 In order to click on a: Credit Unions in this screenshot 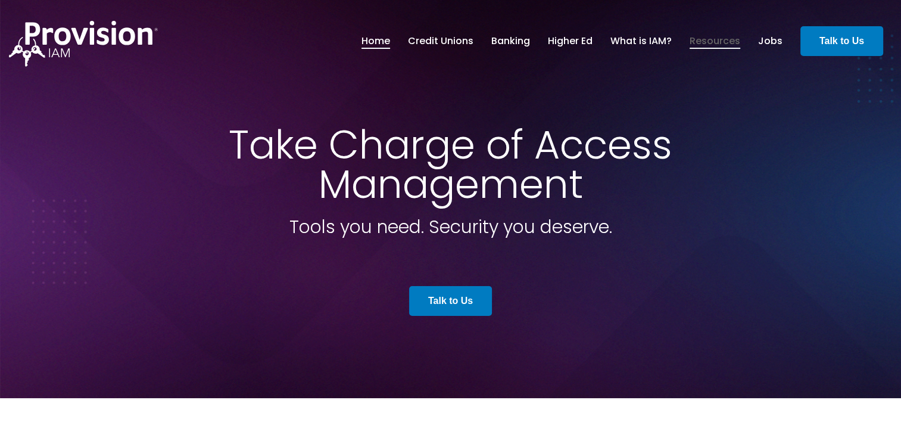, I will do `click(441, 41)`.